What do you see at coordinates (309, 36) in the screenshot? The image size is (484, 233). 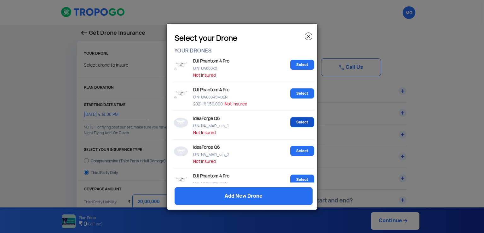 I see `img: close` at bounding box center [309, 36].